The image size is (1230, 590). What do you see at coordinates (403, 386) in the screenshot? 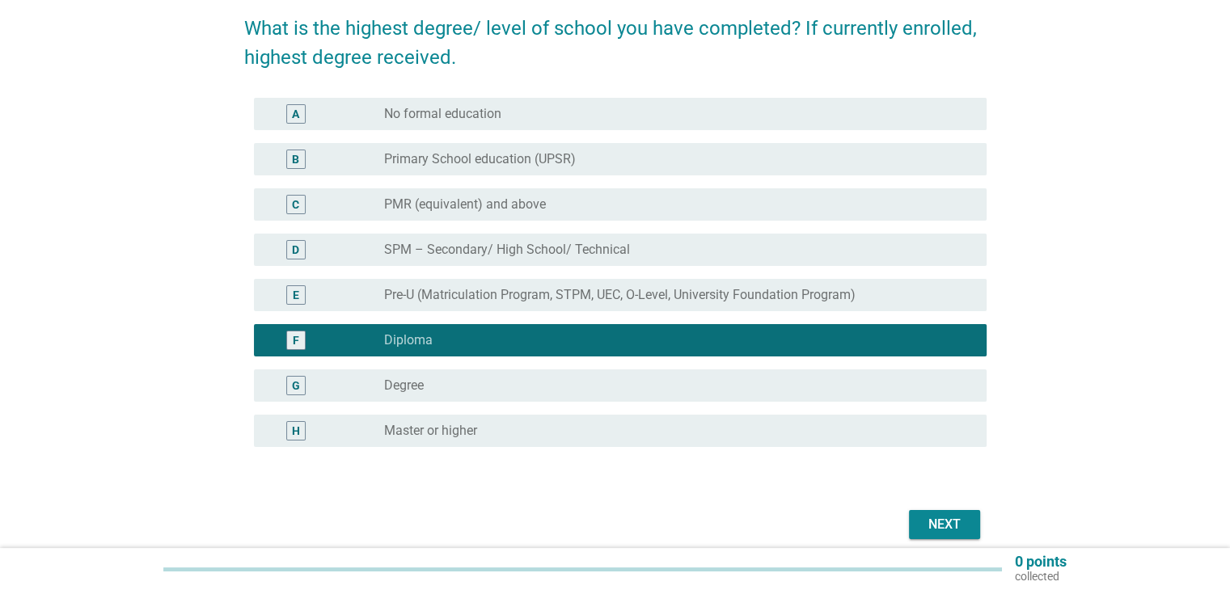
I see `label: Degree` at bounding box center [403, 386].